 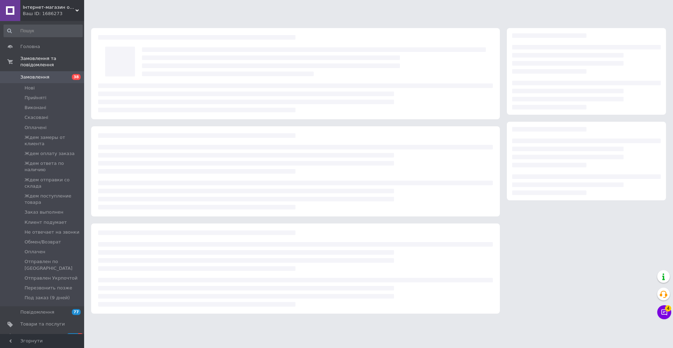 What do you see at coordinates (53, 167) in the screenshot?
I see `span: Ждем ответа по наличию` at bounding box center [53, 167].